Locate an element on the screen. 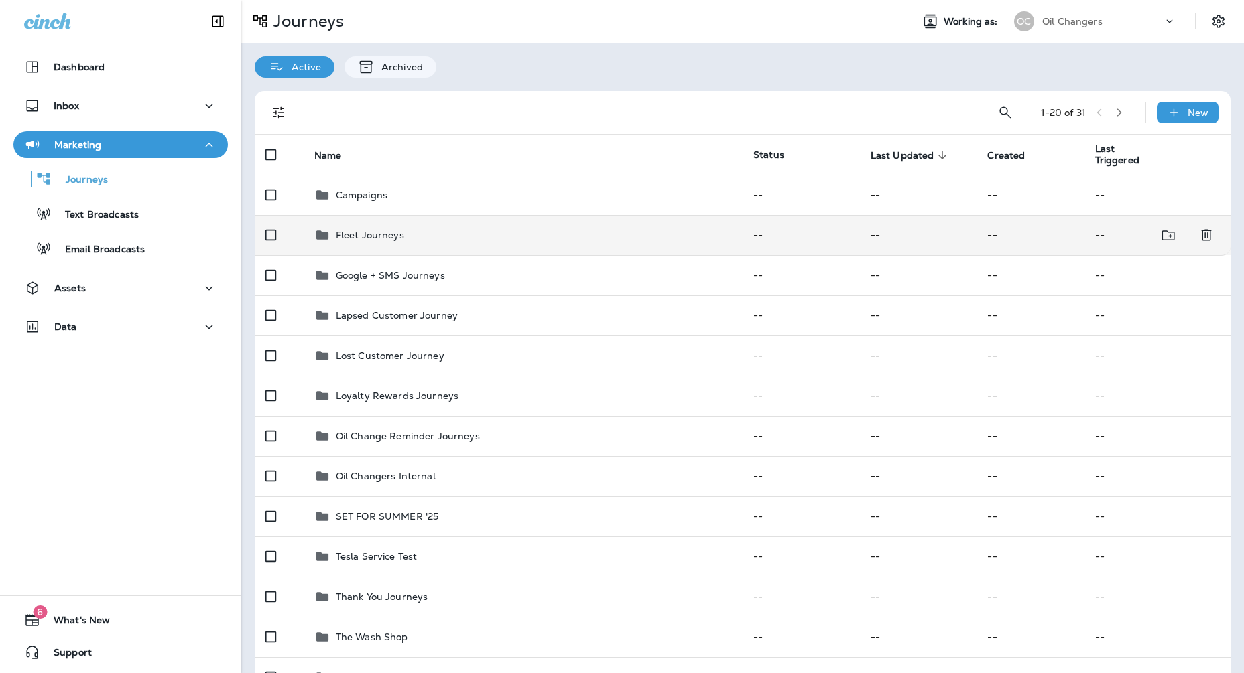  button: Settings is located at coordinates (1218, 21).